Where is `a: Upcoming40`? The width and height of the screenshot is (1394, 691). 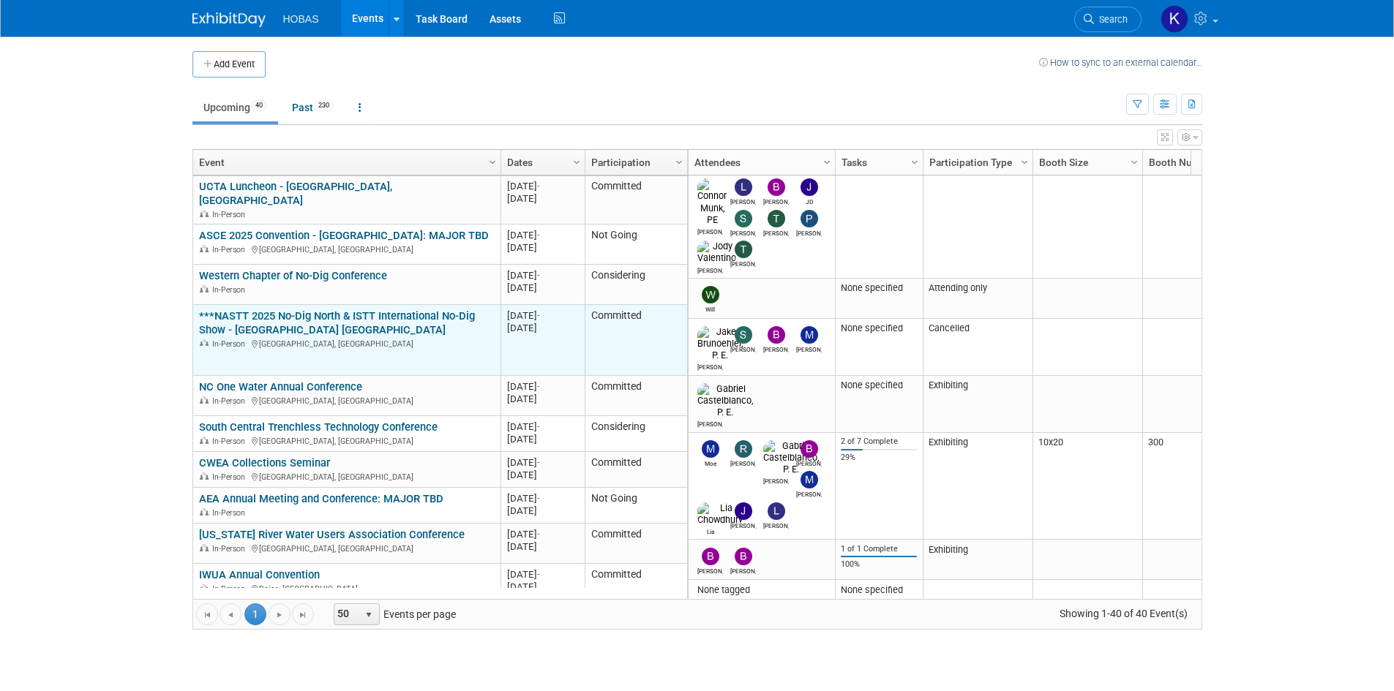
a: Upcoming40 is located at coordinates (235, 108).